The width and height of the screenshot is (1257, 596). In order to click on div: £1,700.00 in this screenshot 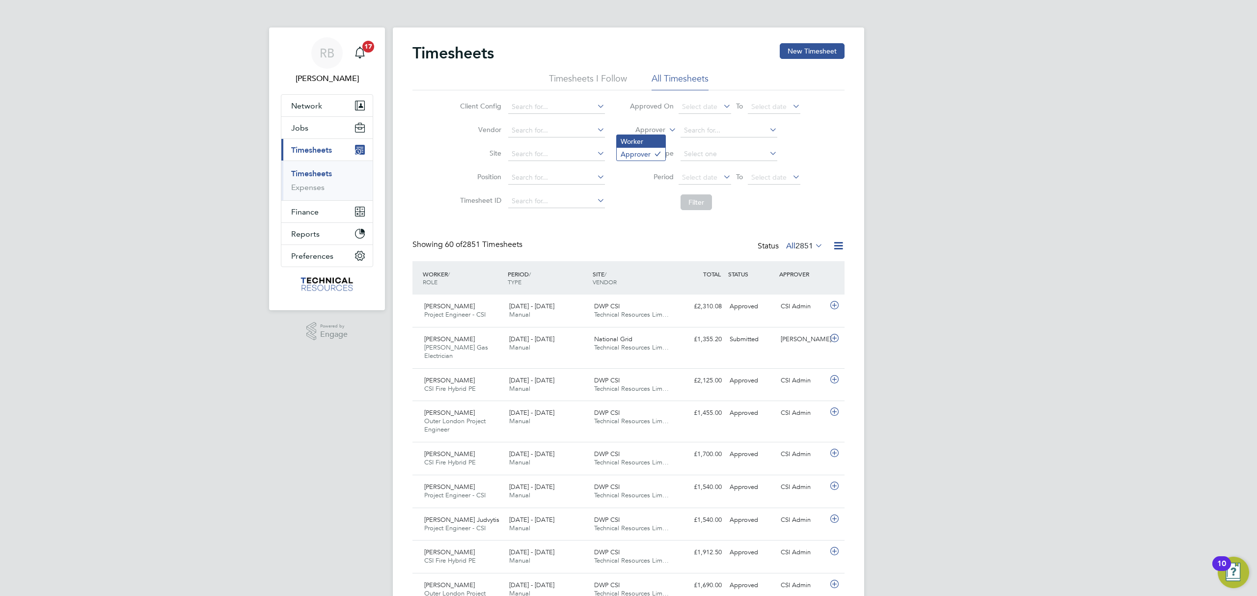, I will do `click(700, 454)`.